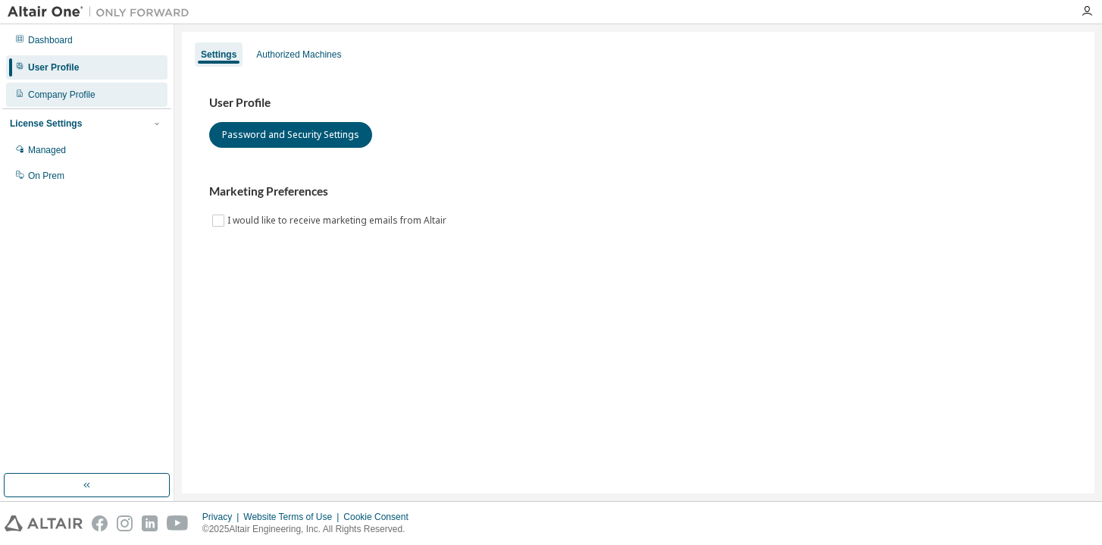  What do you see at coordinates (380, 517) in the screenshot?
I see `div: Cookie Consent` at bounding box center [380, 517].